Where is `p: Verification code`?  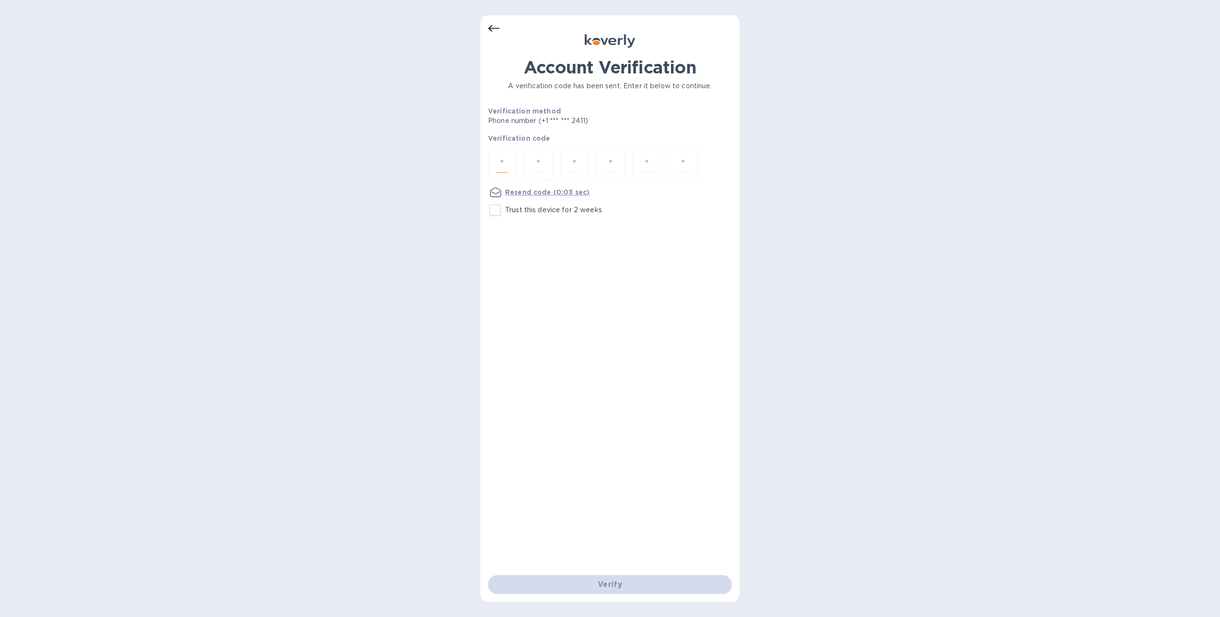
p: Verification code is located at coordinates (610, 138).